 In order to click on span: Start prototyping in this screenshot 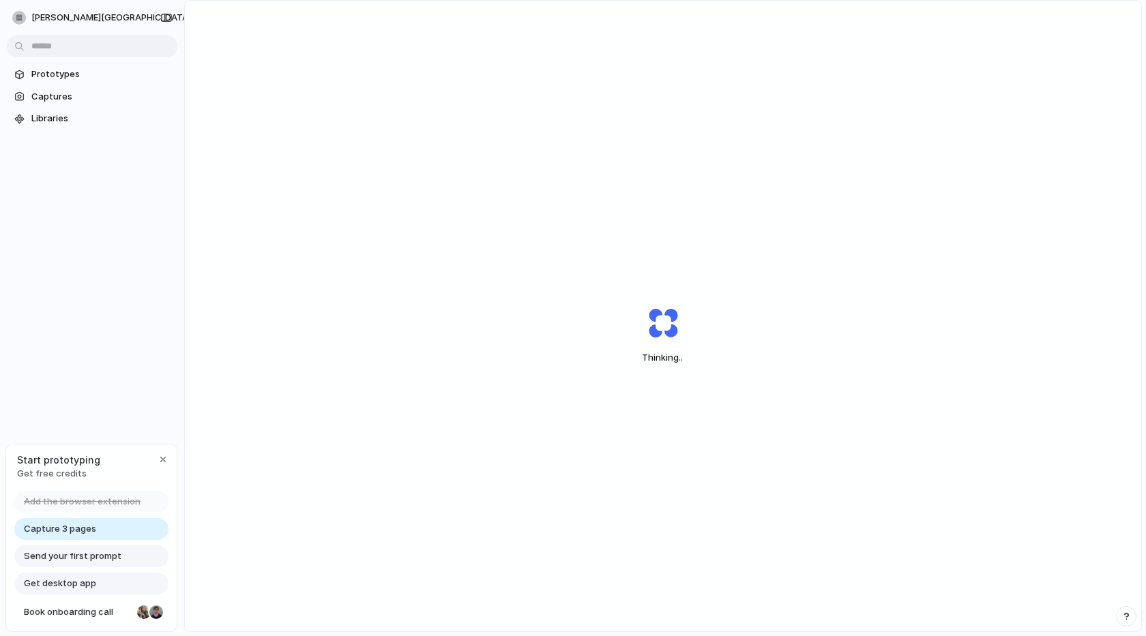, I will do `click(59, 460)`.